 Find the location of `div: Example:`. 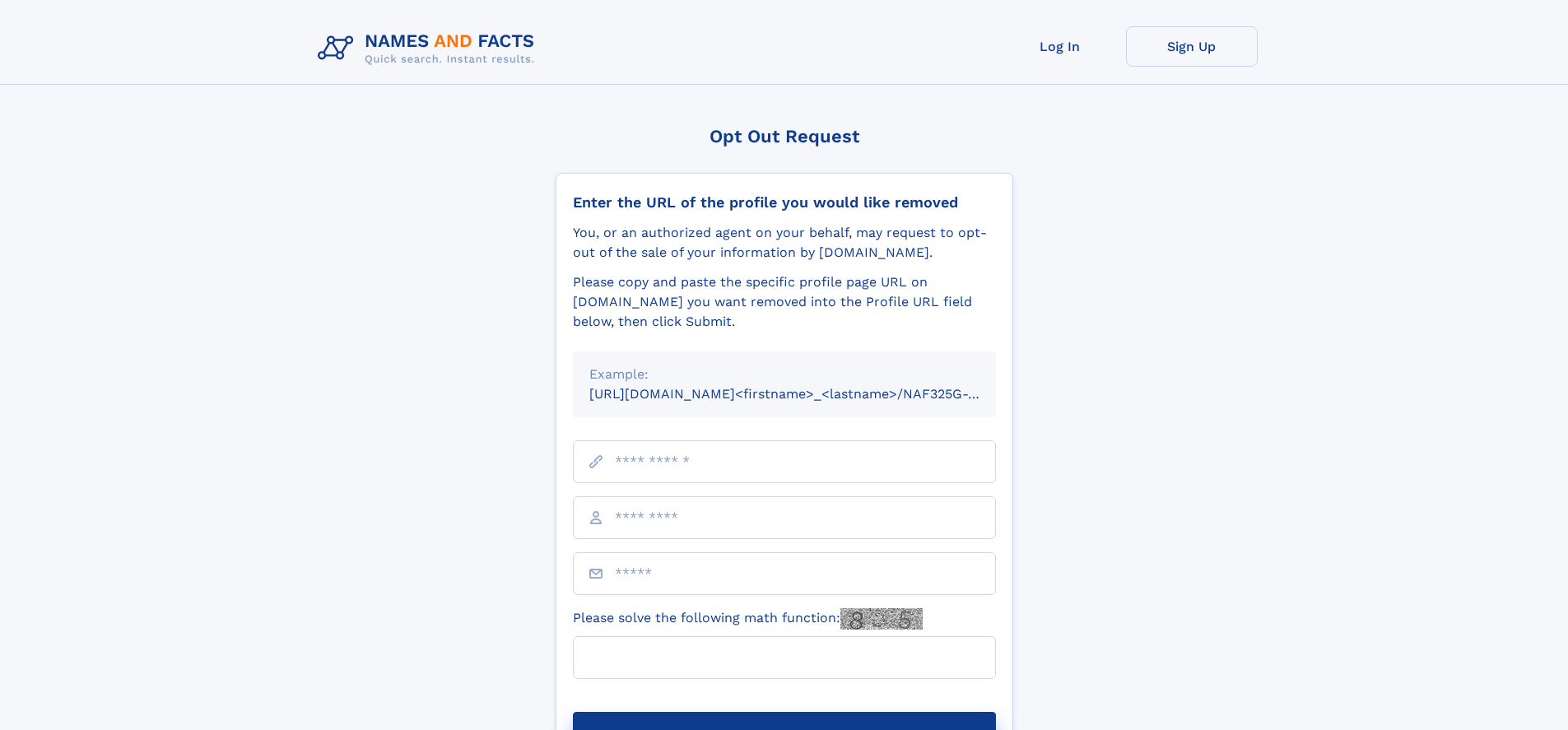

div: Example: is located at coordinates (784, 375).